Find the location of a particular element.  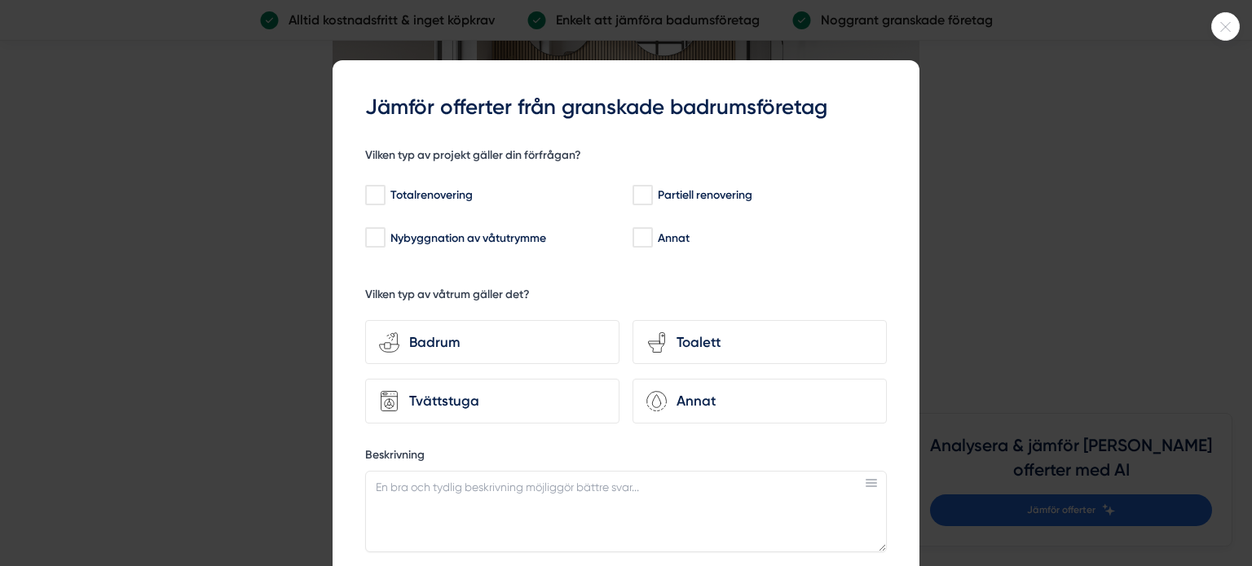

h5: Vilken typ av våtrum gäller det? is located at coordinates (447, 297).